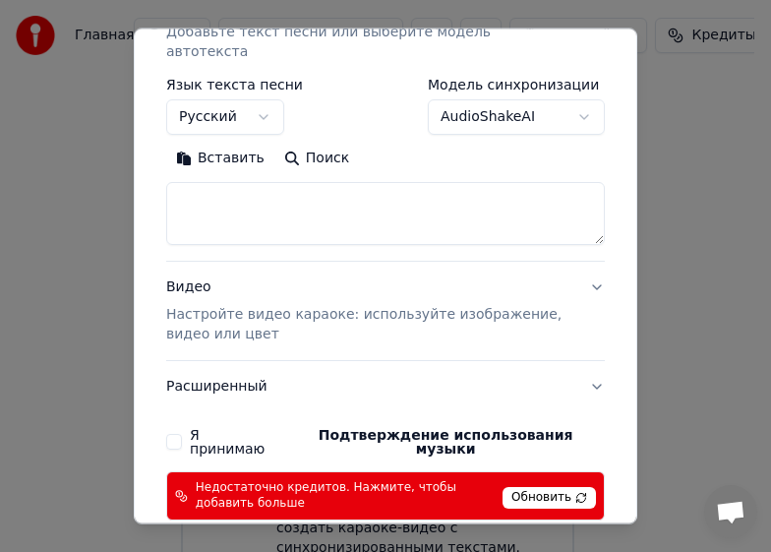 This screenshot has width=771, height=552. What do you see at coordinates (446, 442) in the screenshot?
I see `button: Я принимаю` at bounding box center [446, 442].